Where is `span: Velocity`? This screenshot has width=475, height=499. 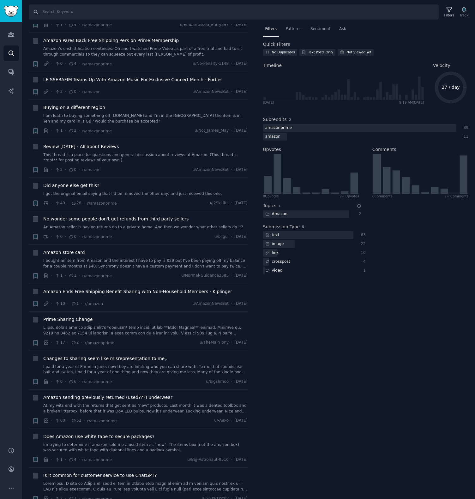
span: Velocity is located at coordinates (441, 65).